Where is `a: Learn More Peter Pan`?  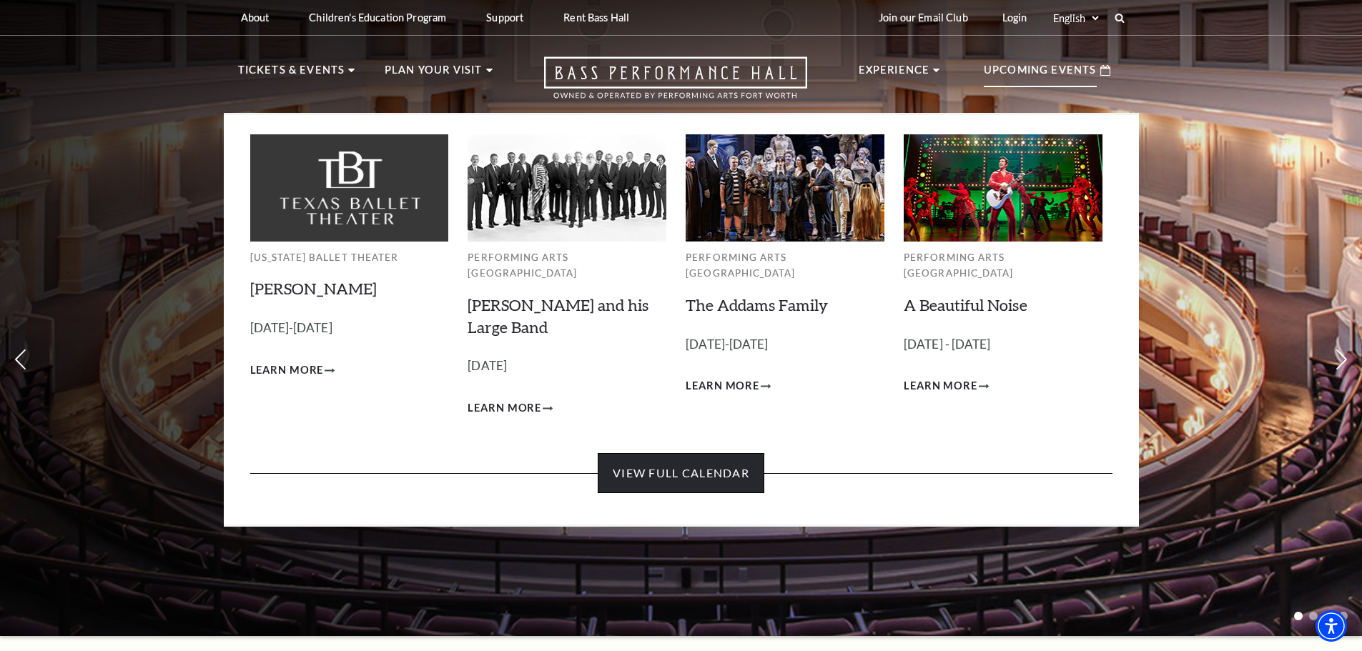
a: Learn More Peter Pan is located at coordinates (292, 370).